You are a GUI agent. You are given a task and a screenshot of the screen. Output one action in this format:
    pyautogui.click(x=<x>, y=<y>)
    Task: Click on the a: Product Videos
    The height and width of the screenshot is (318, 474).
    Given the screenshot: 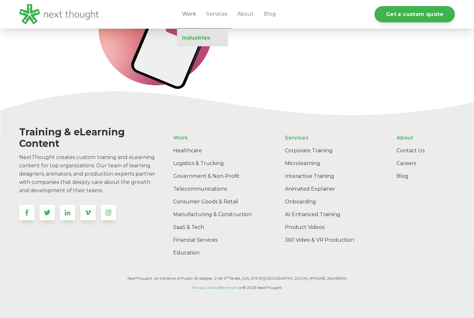 What is the action you would take?
    pyautogui.click(x=330, y=227)
    